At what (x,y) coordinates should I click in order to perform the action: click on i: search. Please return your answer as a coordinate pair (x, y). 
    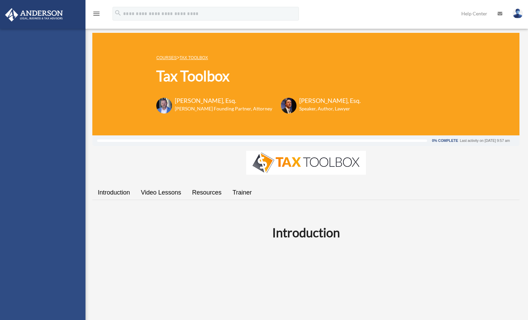
    Looking at the image, I should click on (118, 13).